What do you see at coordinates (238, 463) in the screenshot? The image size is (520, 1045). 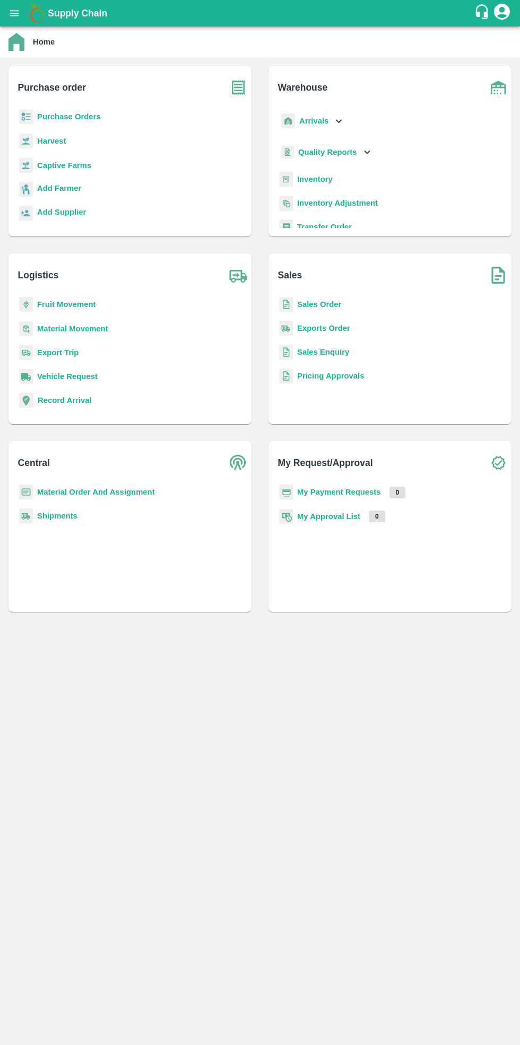 I see `img: central` at bounding box center [238, 463].